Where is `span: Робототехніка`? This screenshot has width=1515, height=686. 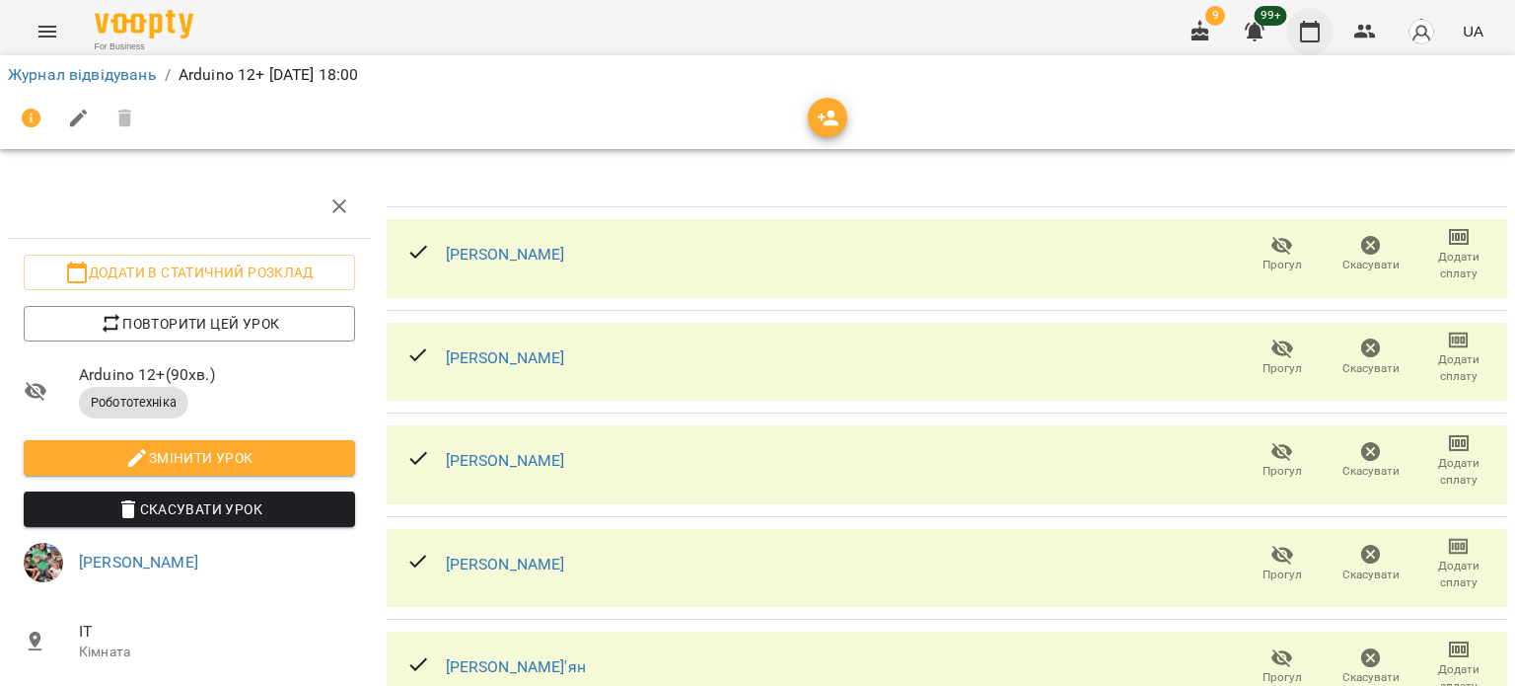
span: Робототехніка is located at coordinates (133, 403).